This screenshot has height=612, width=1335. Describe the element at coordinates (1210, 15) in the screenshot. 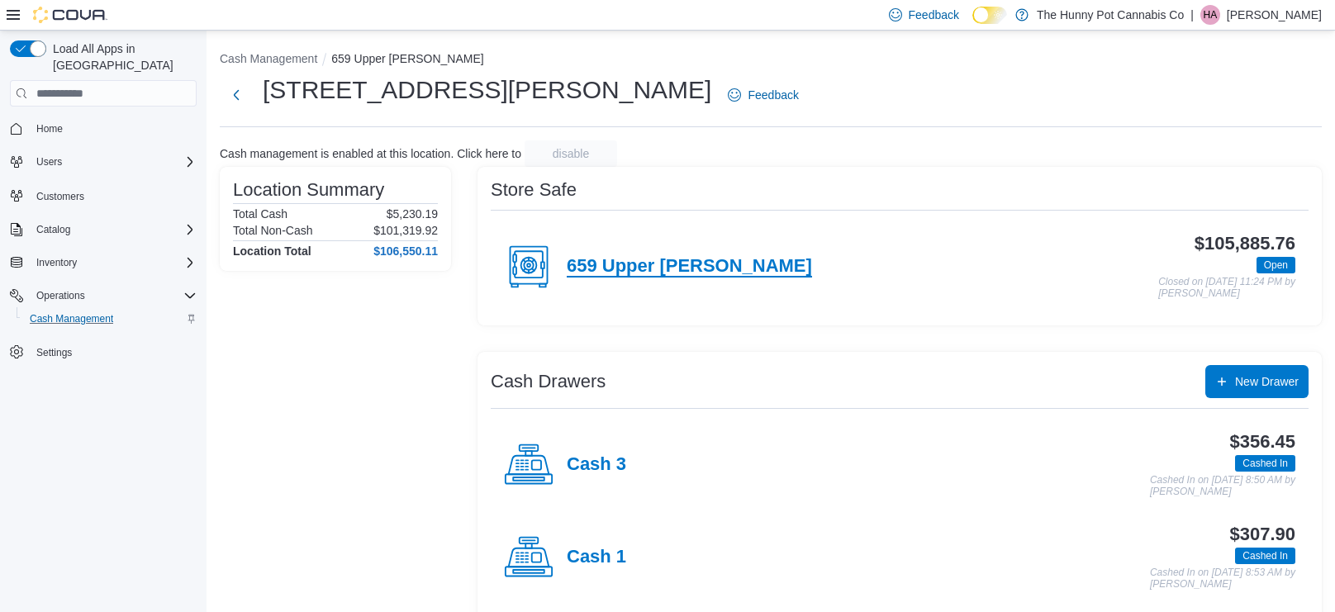

I see `span: HA` at that location.